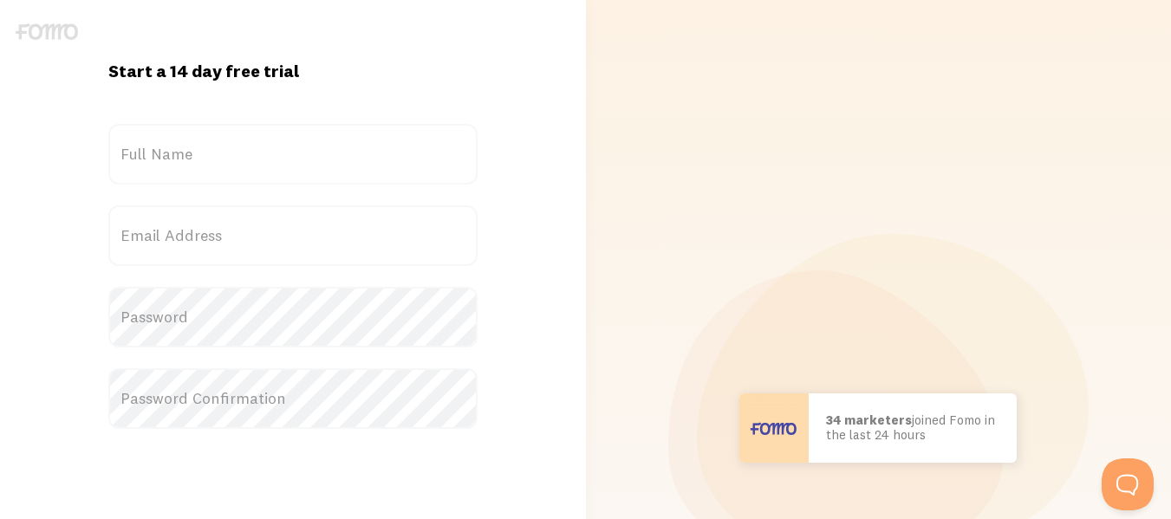 The width and height of the screenshot is (1171, 519). Describe the element at coordinates (293, 71) in the screenshot. I see `h1: Start a 14 day free trial` at that location.